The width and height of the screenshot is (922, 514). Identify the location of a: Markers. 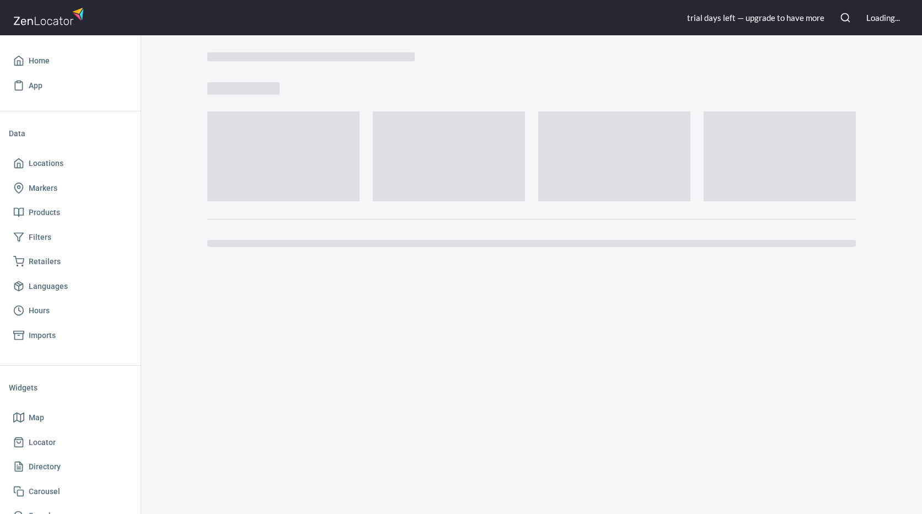
(70, 188).